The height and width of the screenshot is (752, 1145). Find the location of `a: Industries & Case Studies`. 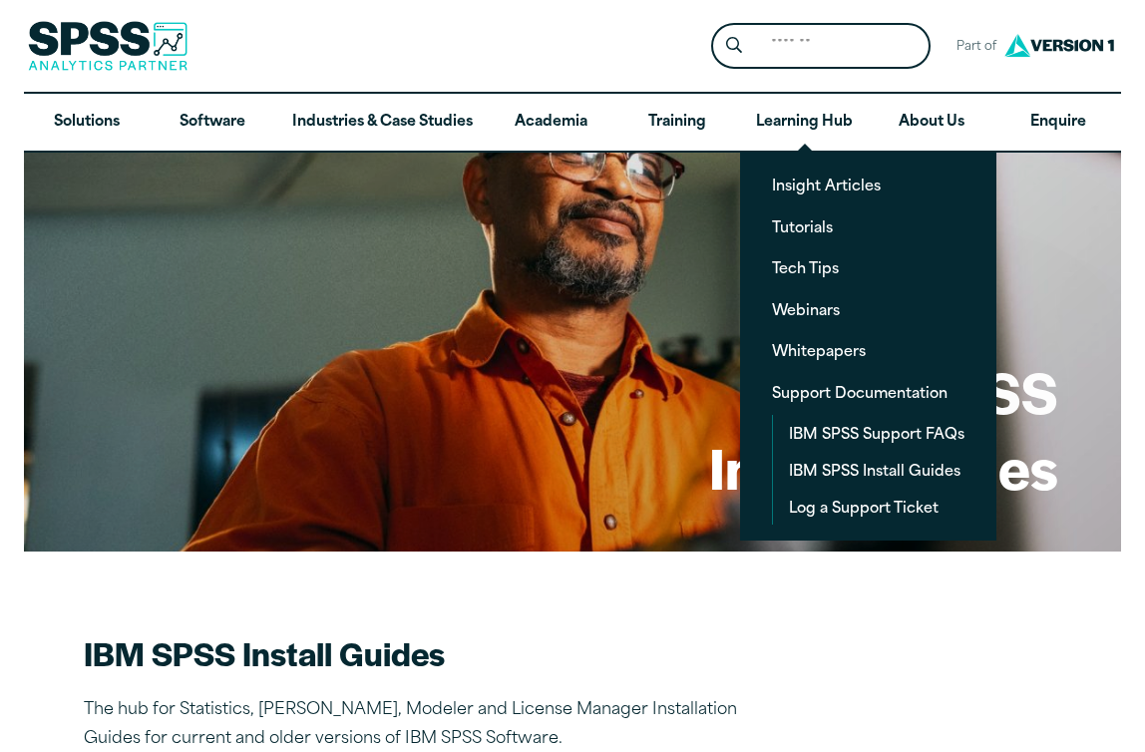

a: Industries & Case Studies is located at coordinates (382, 123).